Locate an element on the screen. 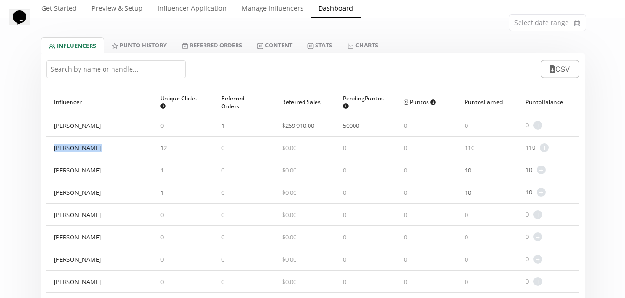  div: Punto Balance is located at coordinates (549, 102).